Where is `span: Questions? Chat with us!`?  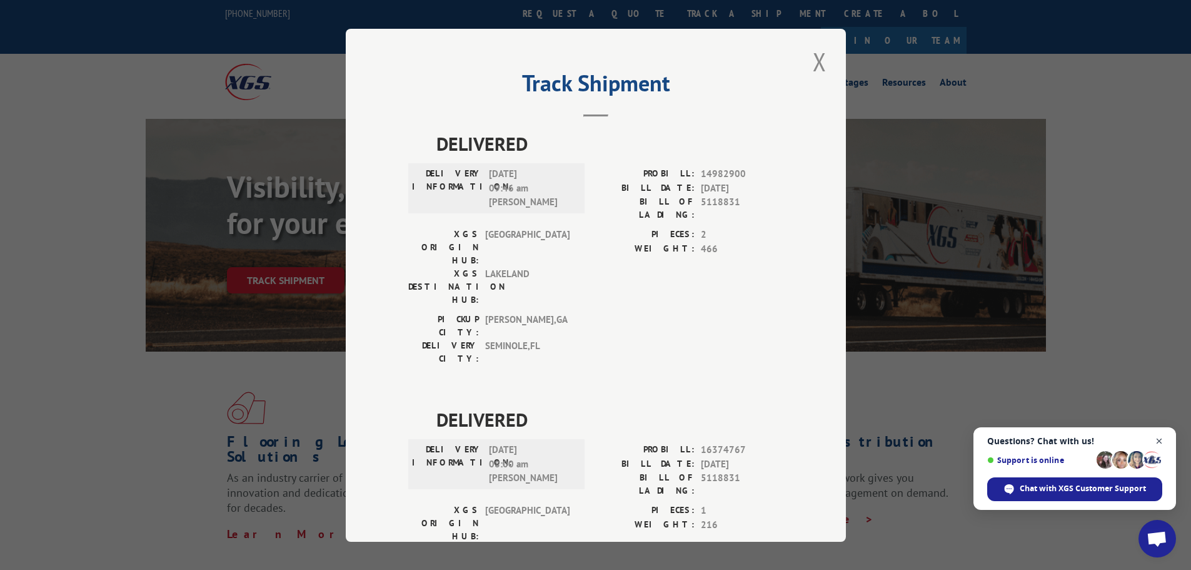 span: Questions? Chat with us! is located at coordinates (1075, 441).